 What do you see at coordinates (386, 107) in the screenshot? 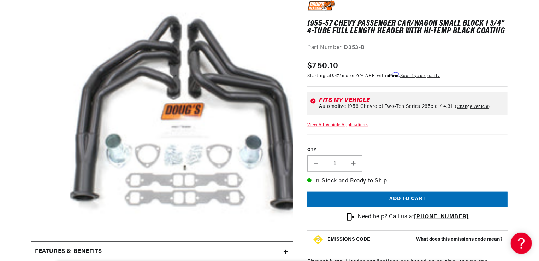
I see `span: Automotive 1956 Chevrolet Two-Ten Series 265cid / 4.3L` at bounding box center [386, 107].